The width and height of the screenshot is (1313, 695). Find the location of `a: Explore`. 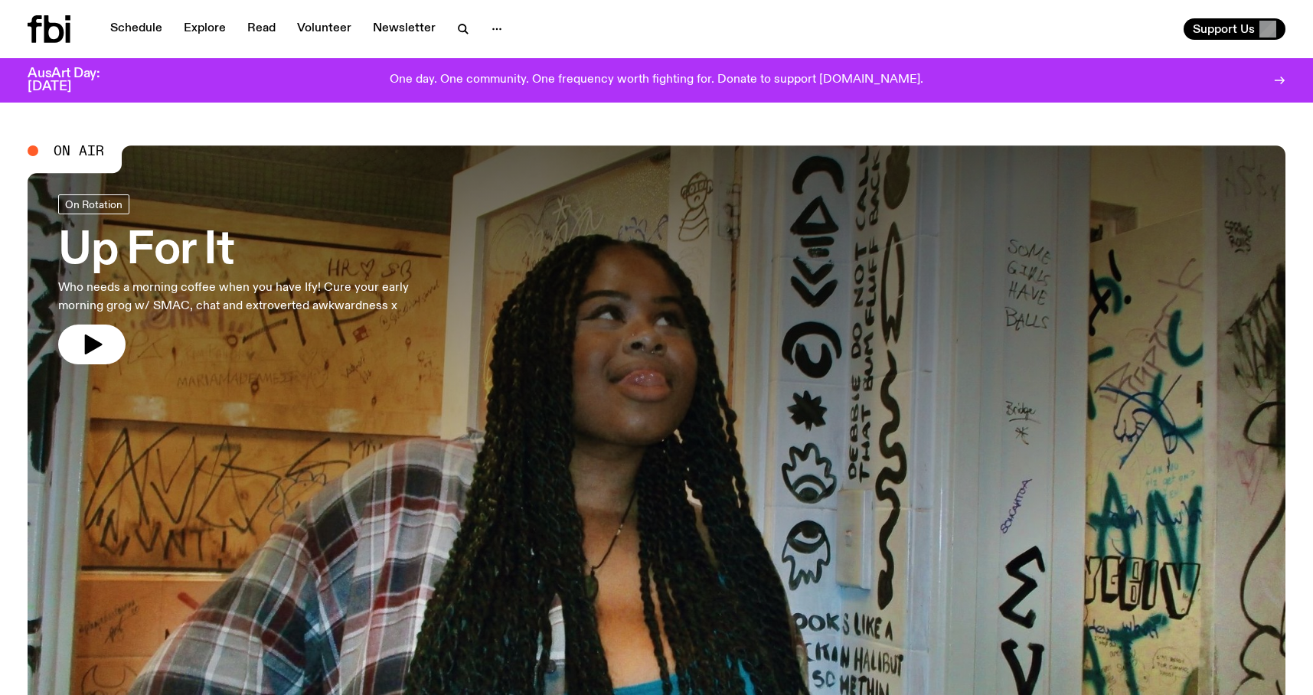

a: Explore is located at coordinates (204, 29).